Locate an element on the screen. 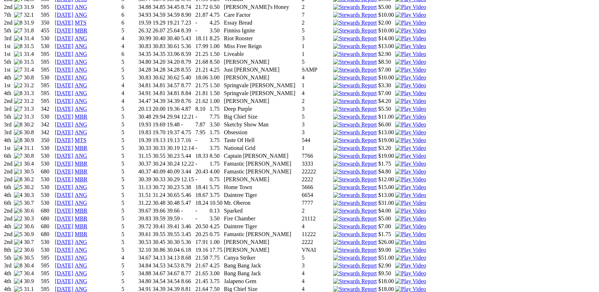 This screenshot has height=292, width=599. td: 595 is located at coordinates (47, 15).